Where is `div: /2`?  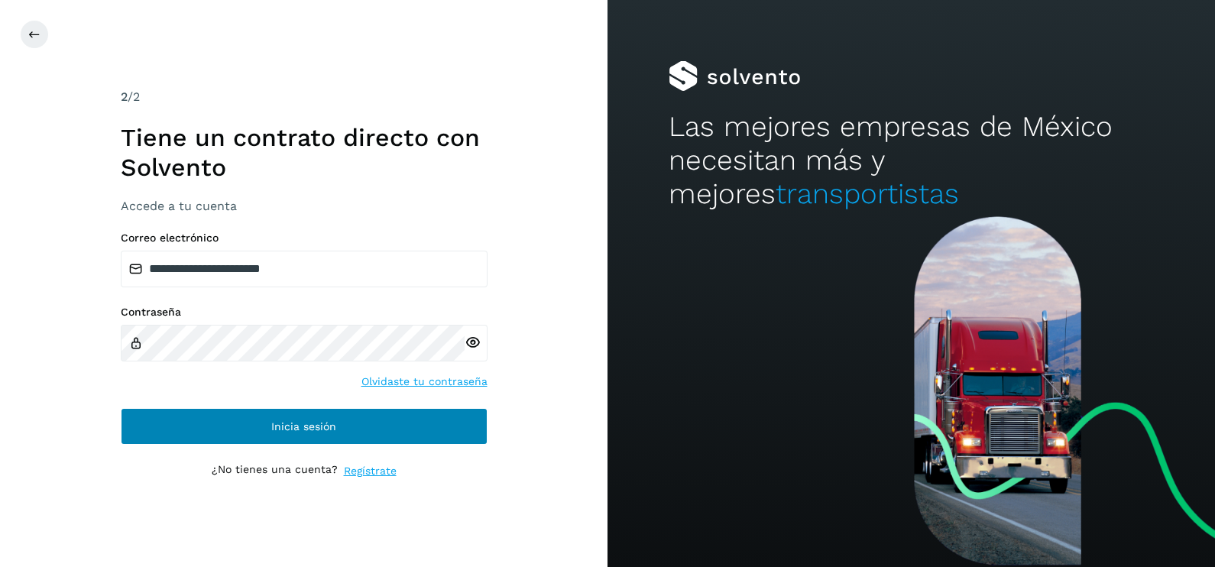
div: /2 is located at coordinates (304, 97).